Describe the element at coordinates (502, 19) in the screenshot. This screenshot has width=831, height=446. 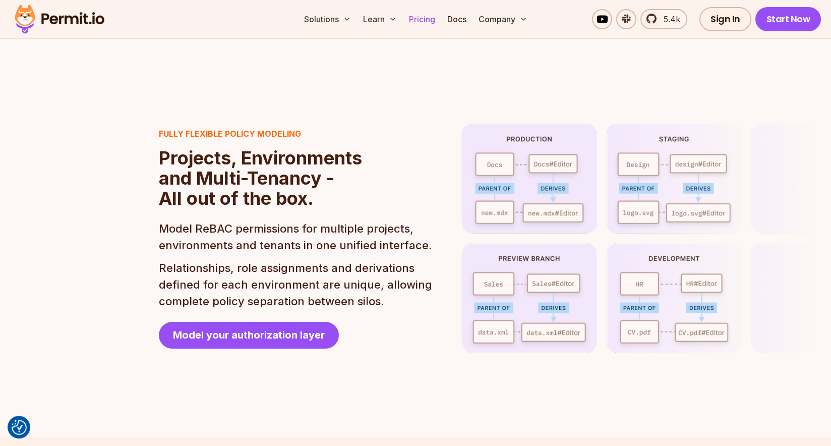
I see `button: Company` at that location.